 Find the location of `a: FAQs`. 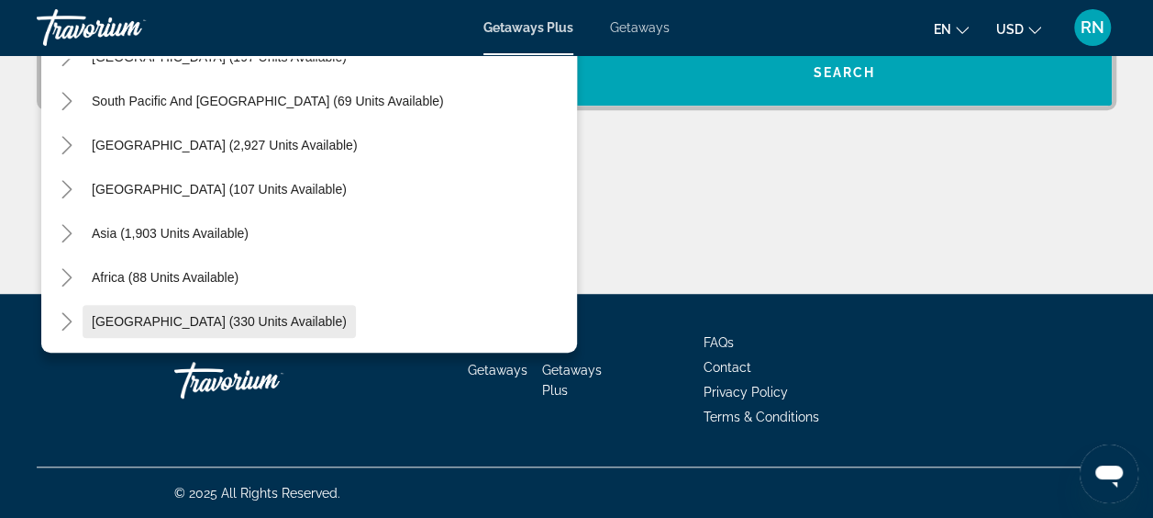

a: FAQs is located at coordinates (718, 342).